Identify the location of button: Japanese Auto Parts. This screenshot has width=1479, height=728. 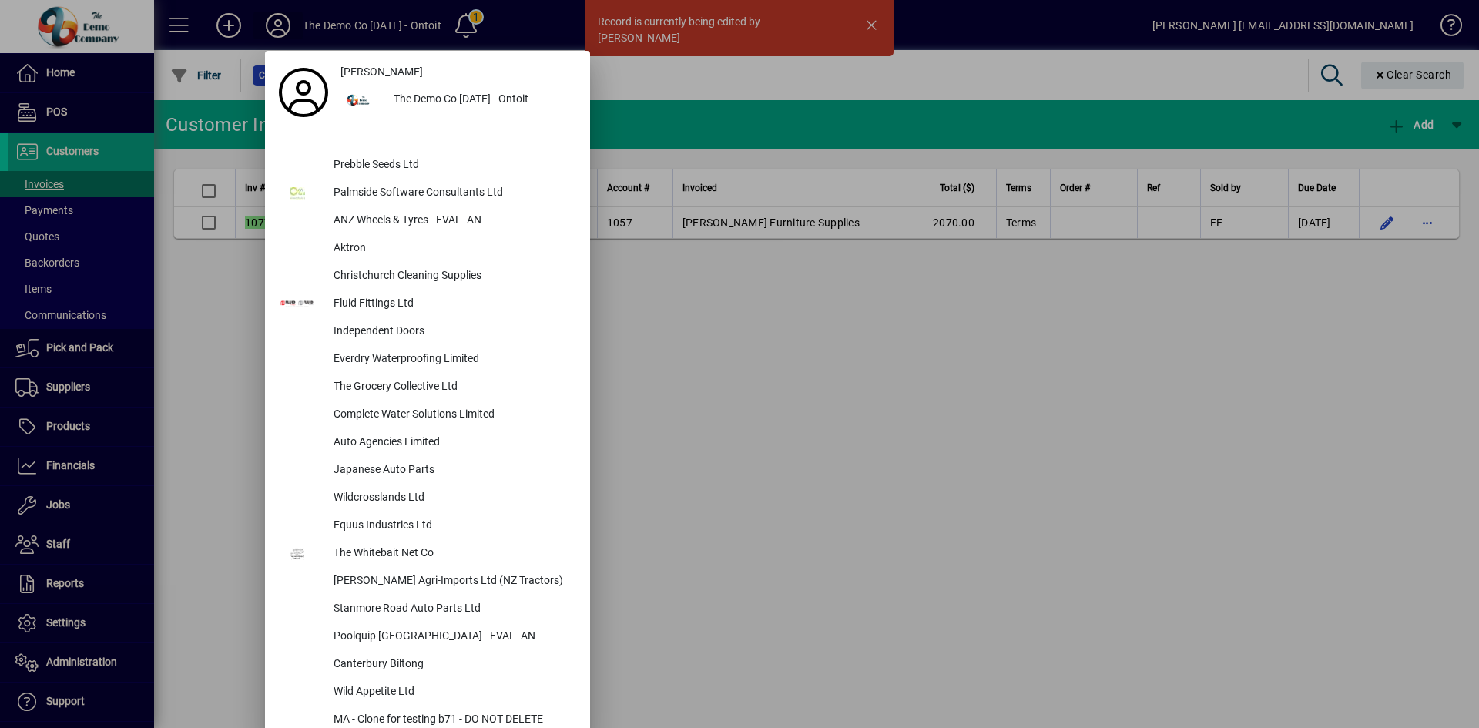
(427, 471).